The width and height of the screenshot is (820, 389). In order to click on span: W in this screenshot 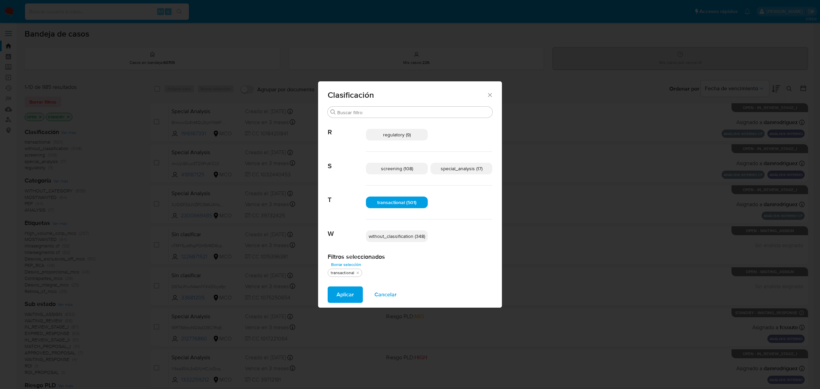, I will do `click(347, 228)`.